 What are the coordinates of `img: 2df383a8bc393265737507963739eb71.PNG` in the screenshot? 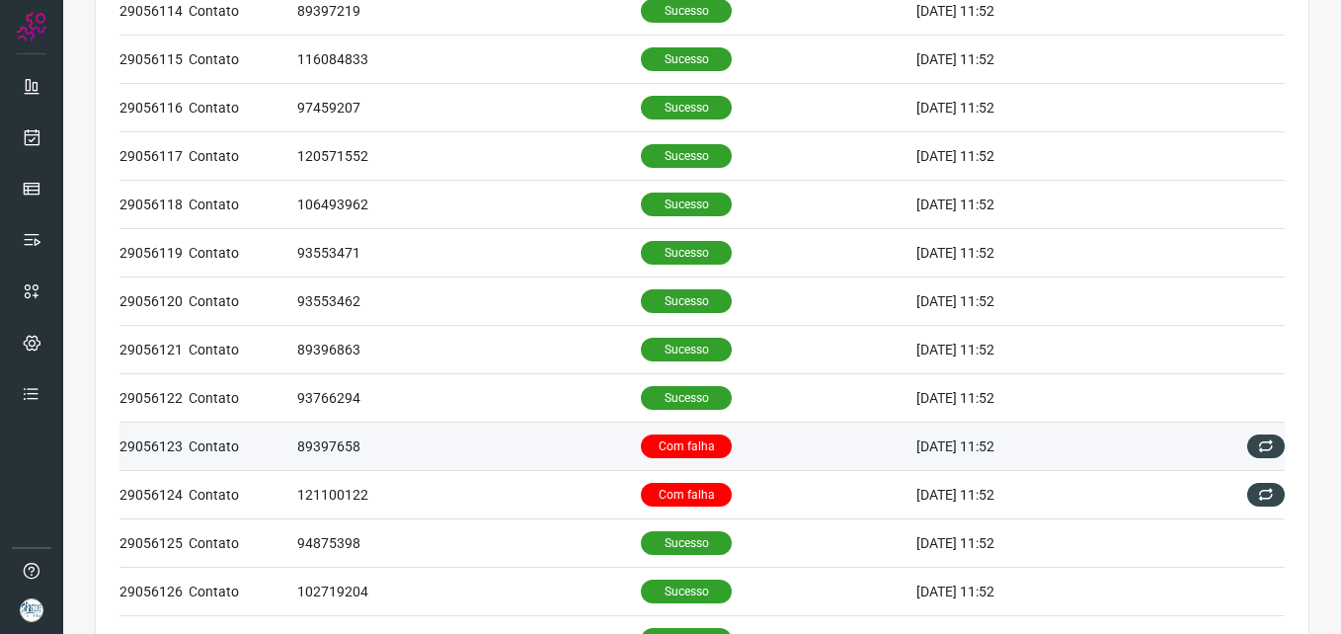 It's located at (32, 610).